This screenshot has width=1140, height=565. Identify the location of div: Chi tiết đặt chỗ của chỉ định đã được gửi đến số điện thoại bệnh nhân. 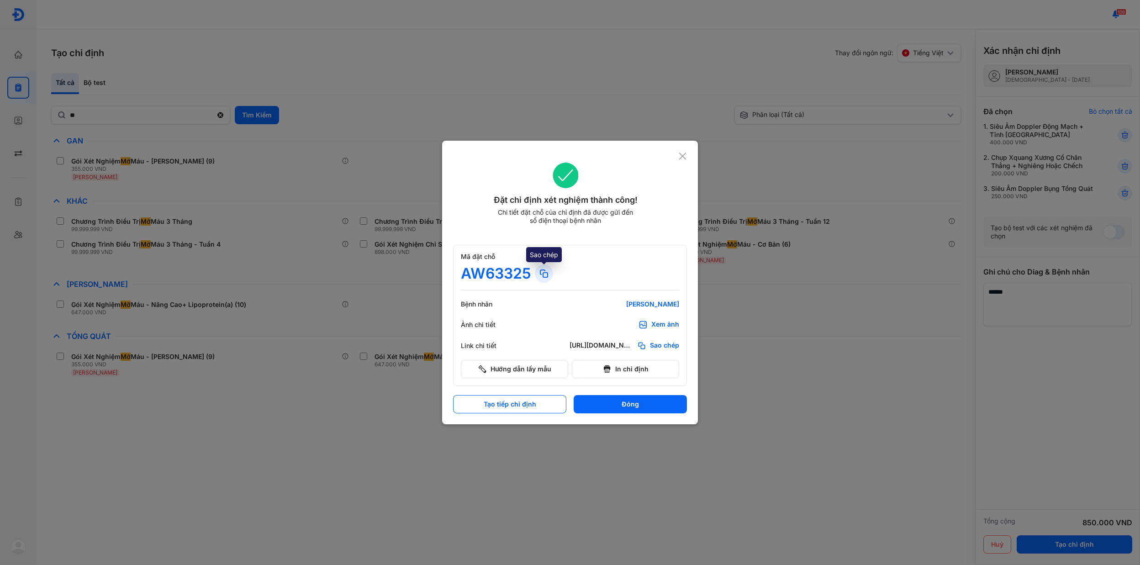
(566, 217).